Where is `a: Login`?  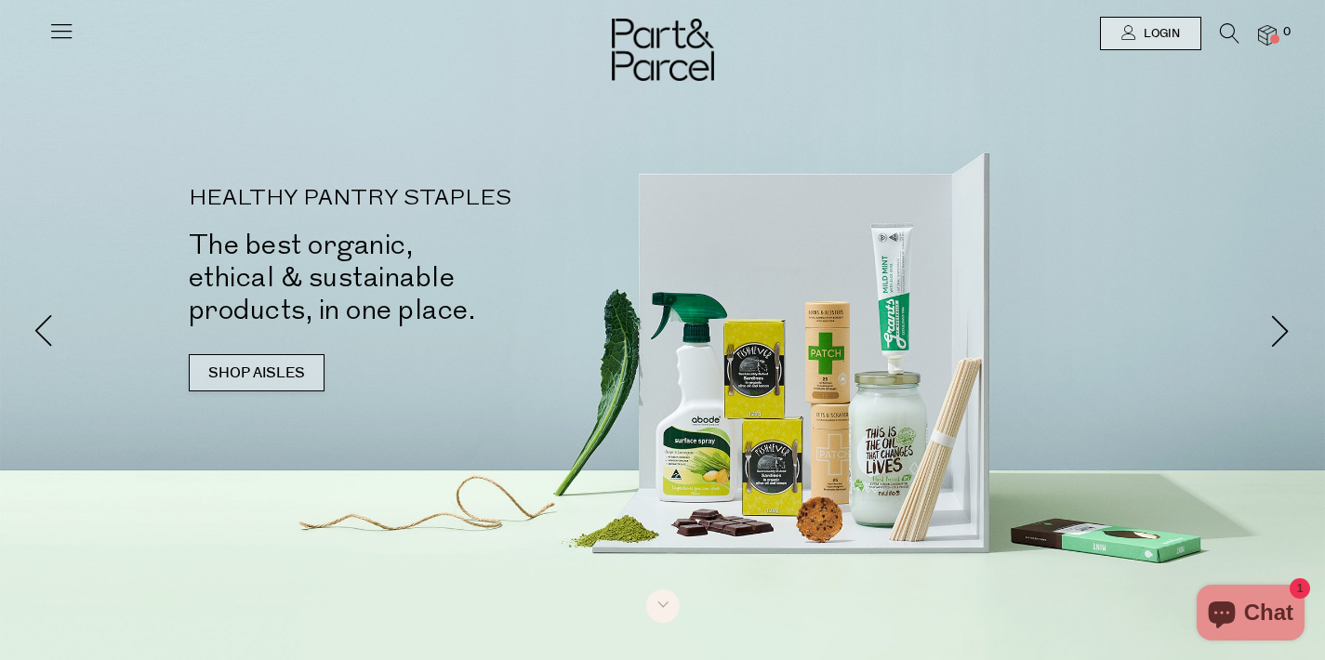
a: Login is located at coordinates (1150, 33).